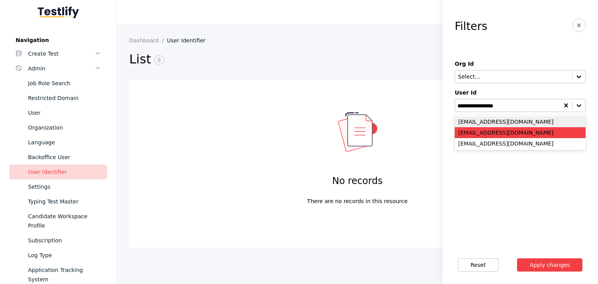 This screenshot has width=598, height=284. I want to click on div: Language, so click(64, 143).